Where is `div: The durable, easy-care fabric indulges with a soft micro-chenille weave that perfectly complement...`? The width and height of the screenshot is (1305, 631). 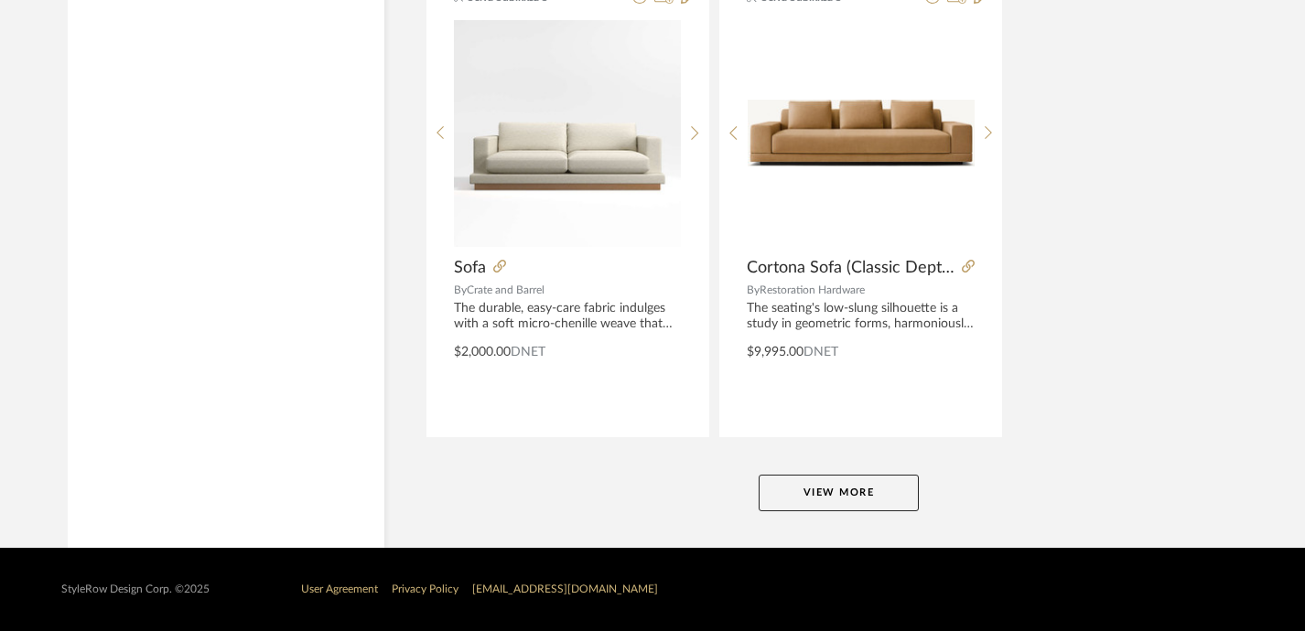
div: The durable, easy-care fabric indulges with a soft micro-chenille weave that perfectly complement... is located at coordinates (567, 317).